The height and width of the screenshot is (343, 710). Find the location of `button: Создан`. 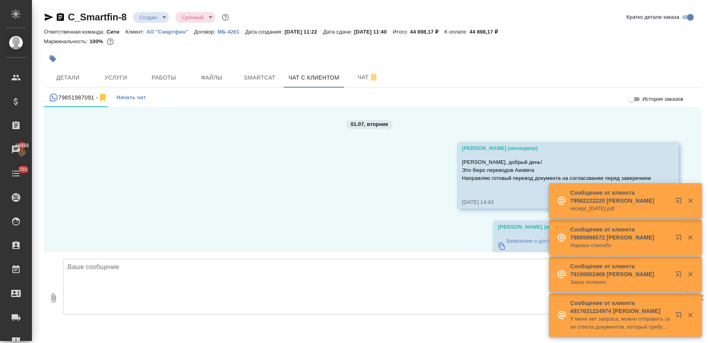

button: Создан is located at coordinates (148, 17).